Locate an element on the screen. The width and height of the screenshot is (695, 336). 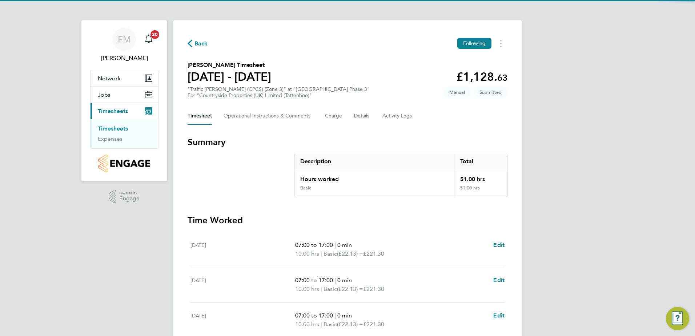
button: Charge is located at coordinates (334, 116).